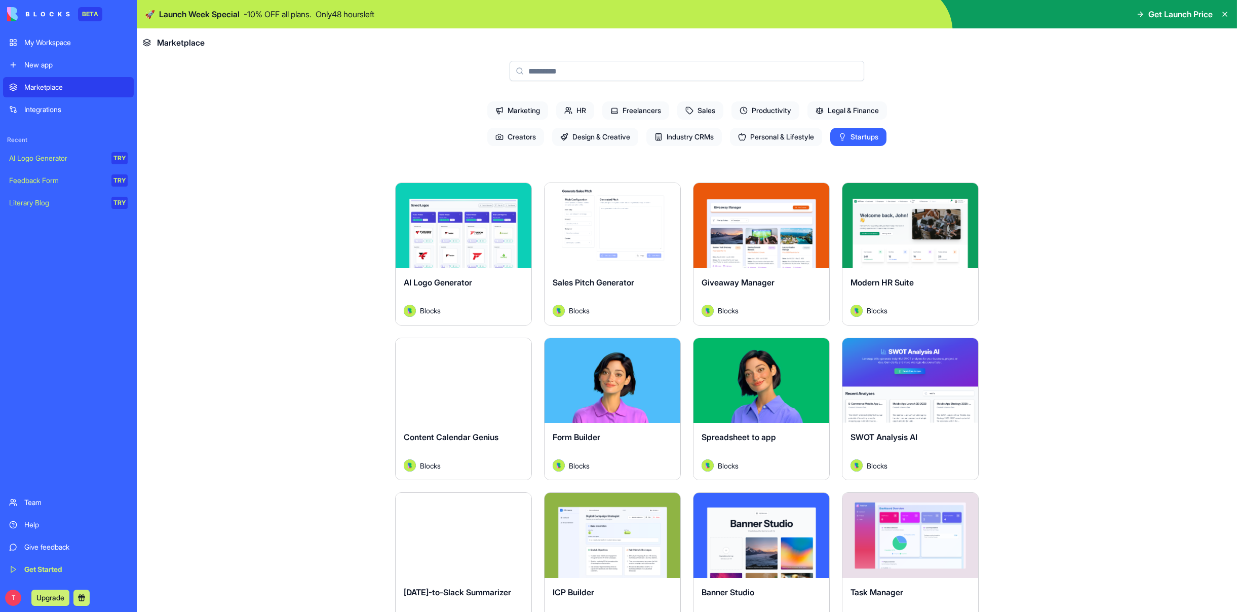 The image size is (1237, 612). I want to click on div: Give feedback, so click(76, 547).